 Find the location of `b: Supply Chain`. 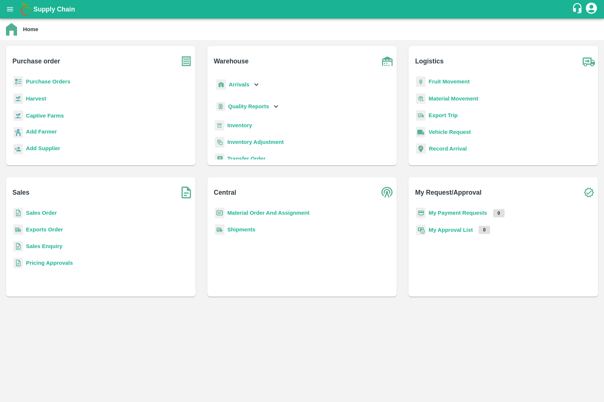

b: Supply Chain is located at coordinates (54, 9).